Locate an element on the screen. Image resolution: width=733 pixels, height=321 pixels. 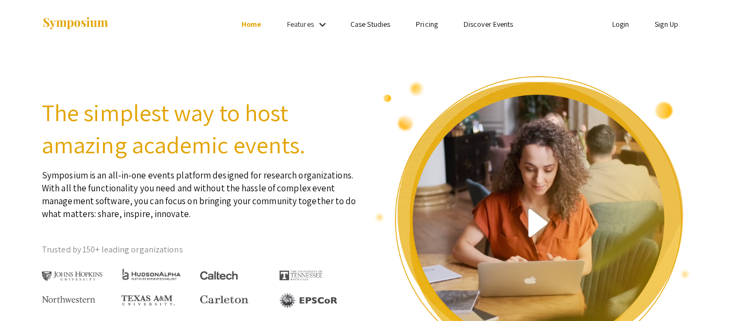
img: Carleton is located at coordinates (224, 300).